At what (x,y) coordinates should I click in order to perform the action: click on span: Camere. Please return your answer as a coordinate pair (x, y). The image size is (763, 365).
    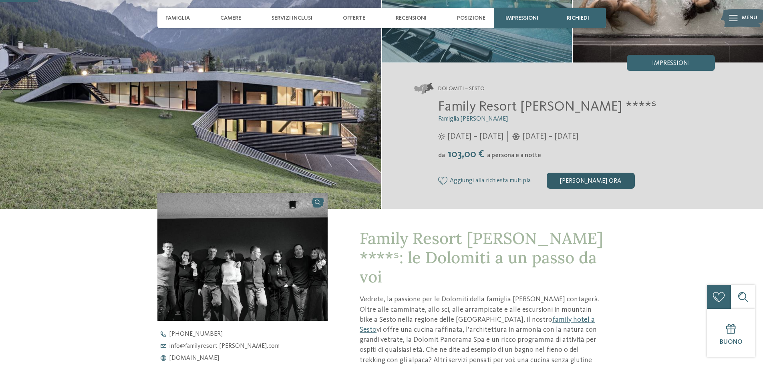
    Looking at the image, I should click on (231, 18).